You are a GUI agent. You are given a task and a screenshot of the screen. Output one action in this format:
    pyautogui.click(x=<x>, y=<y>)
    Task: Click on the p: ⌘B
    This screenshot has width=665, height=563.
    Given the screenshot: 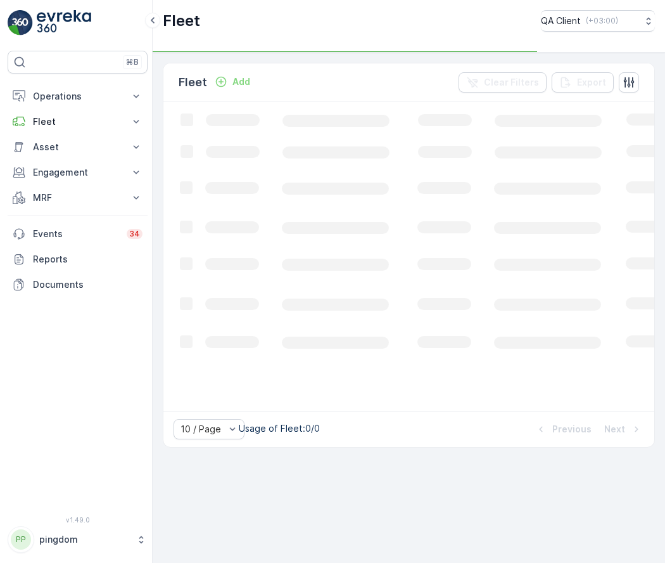 What is the action you would take?
    pyautogui.click(x=132, y=62)
    